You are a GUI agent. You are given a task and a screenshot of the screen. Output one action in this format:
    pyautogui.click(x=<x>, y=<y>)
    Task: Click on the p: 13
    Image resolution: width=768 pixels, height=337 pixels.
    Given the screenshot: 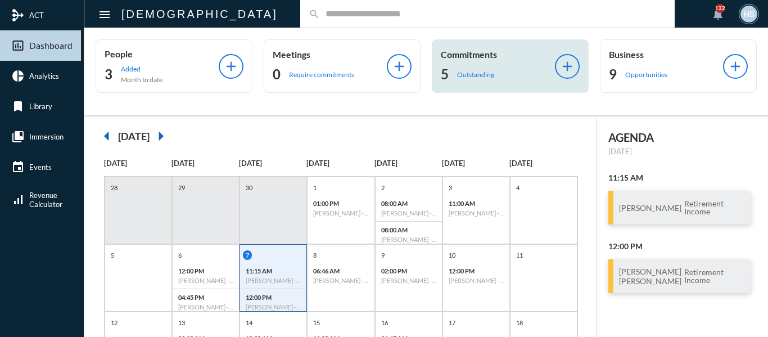 What is the action you would take?
    pyautogui.click(x=182, y=322)
    